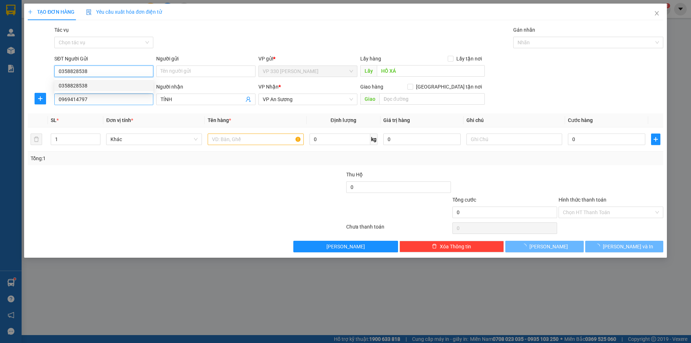  What do you see at coordinates (374, 139) in the screenshot?
I see `span: kg` at bounding box center [374, 139].